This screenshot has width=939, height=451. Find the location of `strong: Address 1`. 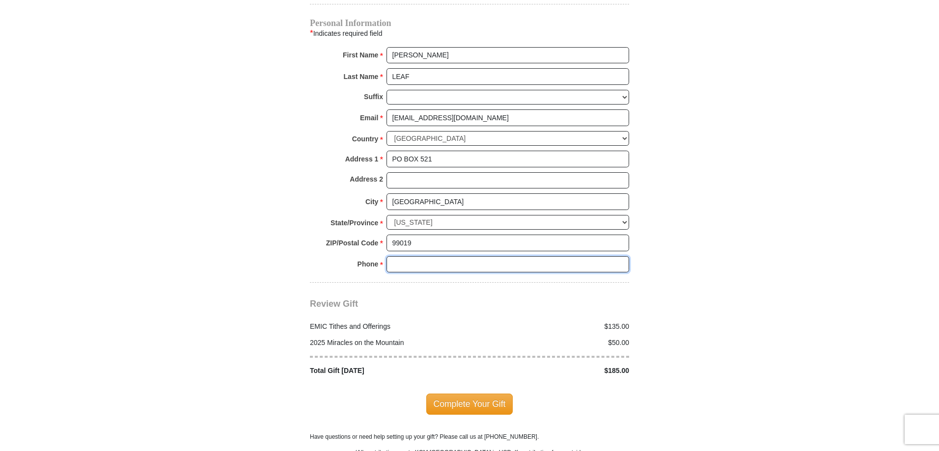

strong: Address 1 is located at coordinates (362, 159).